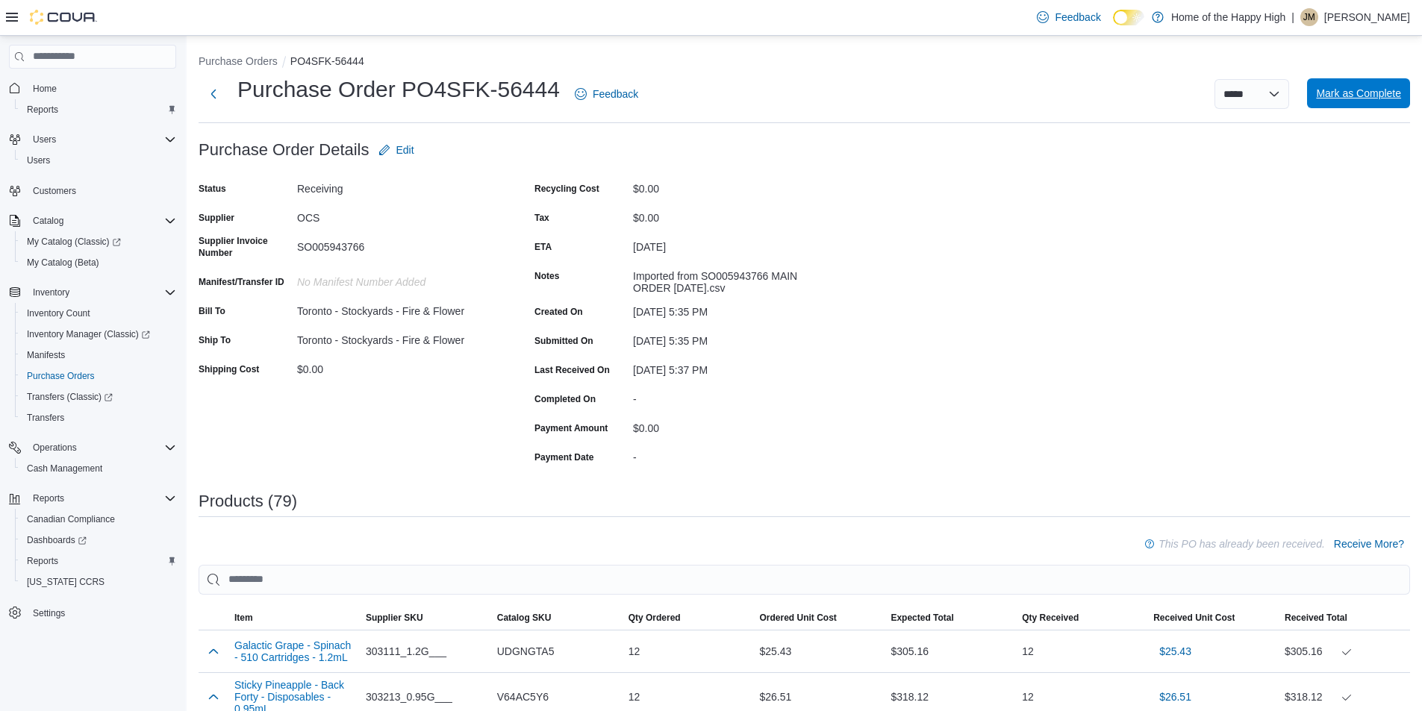 The image size is (1422, 711). I want to click on label: Bill To, so click(212, 311).